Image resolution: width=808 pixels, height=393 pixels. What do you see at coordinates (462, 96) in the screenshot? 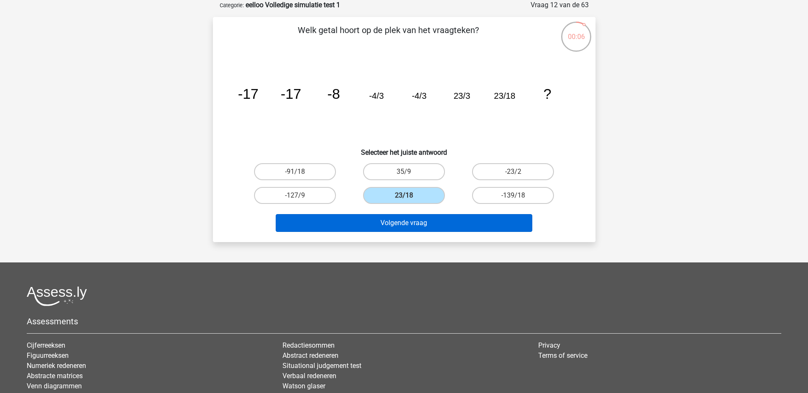
I see `tspan: 23/3` at bounding box center [462, 96].